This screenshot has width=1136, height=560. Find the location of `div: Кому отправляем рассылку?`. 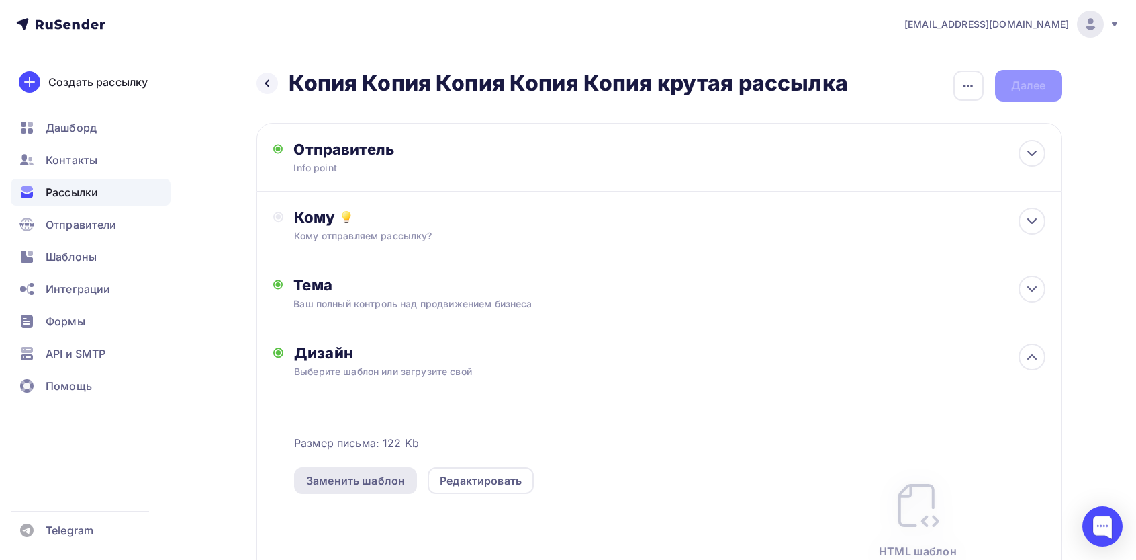

div: Кому отправляем рассылку? is located at coordinates (632, 236).